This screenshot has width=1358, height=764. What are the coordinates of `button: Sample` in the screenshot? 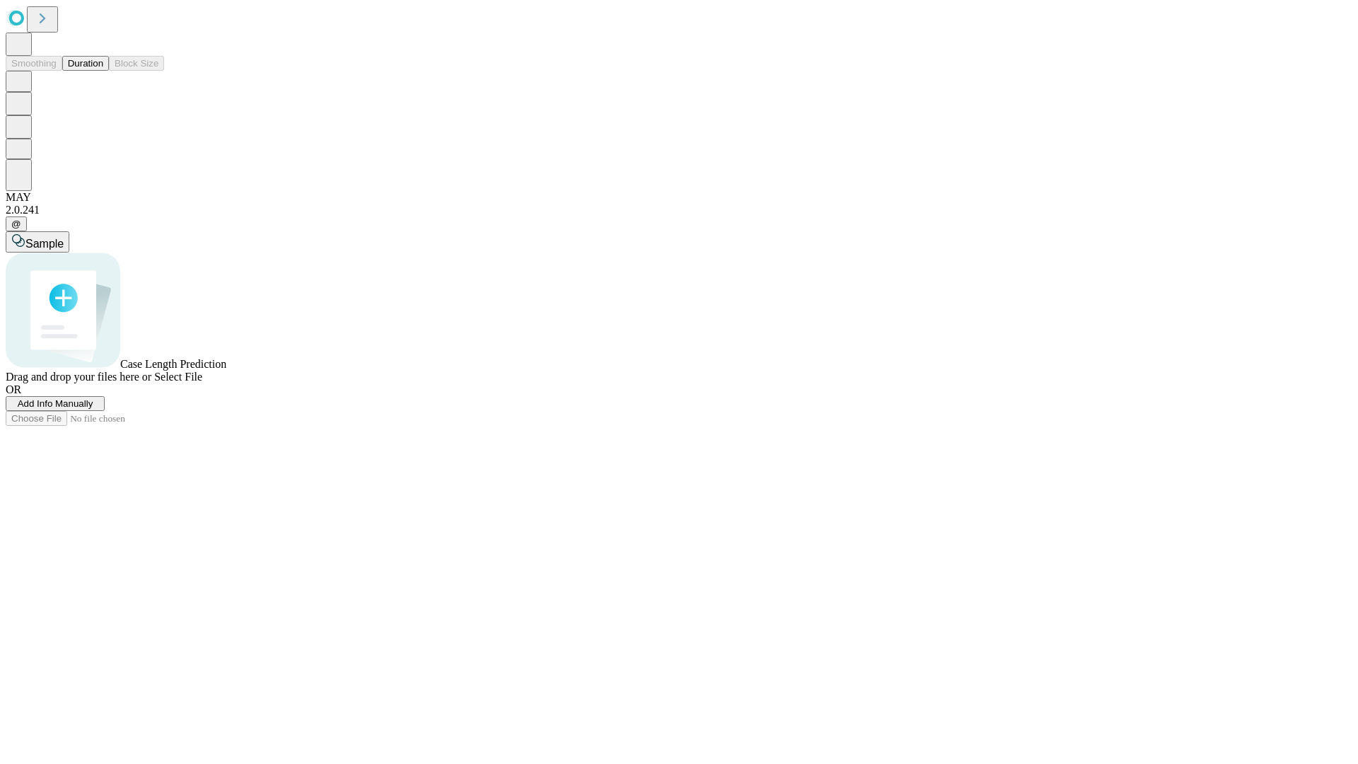 It's located at (37, 242).